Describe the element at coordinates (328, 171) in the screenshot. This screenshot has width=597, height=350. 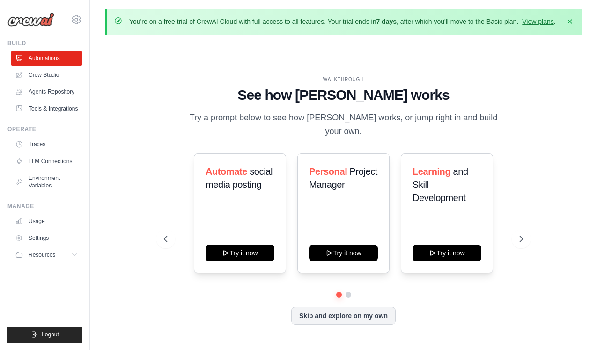
I see `span: Personal` at that location.